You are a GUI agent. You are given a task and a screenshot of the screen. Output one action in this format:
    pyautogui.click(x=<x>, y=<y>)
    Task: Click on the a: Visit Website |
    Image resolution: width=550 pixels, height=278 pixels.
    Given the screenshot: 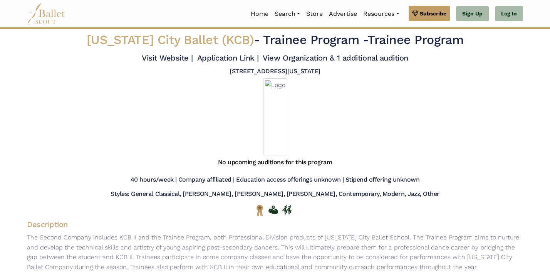 What is the action you would take?
    pyautogui.click(x=167, y=58)
    